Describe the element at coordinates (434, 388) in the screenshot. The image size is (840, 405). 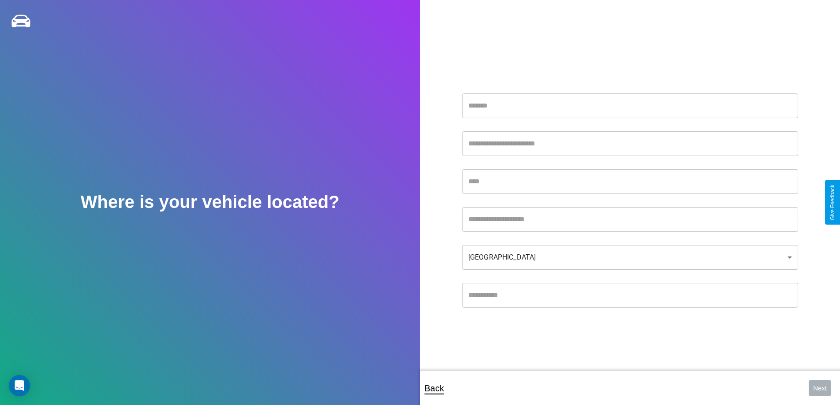
I see `p: Back` at that location.